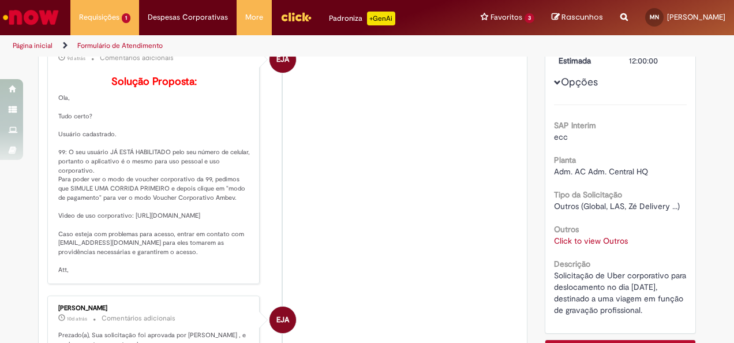  Describe the element at coordinates (654, 17) in the screenshot. I see `span: MN` at that location.